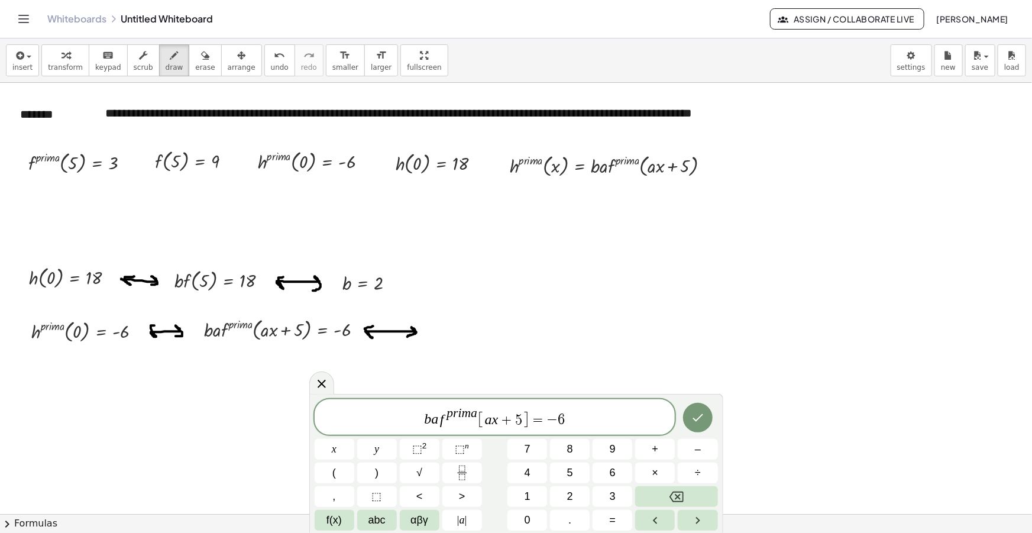 The image size is (1032, 533). What do you see at coordinates (676, 496) in the screenshot?
I see `button: Backspace` at bounding box center [676, 496].